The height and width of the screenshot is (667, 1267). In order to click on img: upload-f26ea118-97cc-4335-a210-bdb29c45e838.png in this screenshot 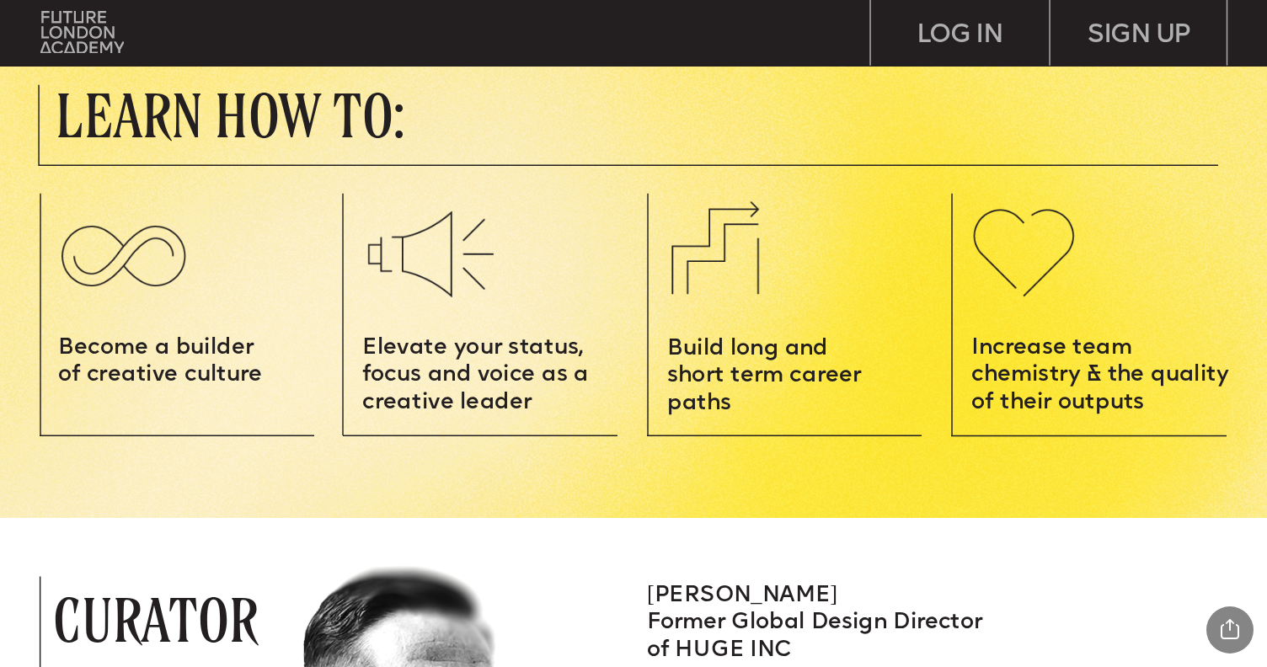, I will do `click(1025, 251)`.